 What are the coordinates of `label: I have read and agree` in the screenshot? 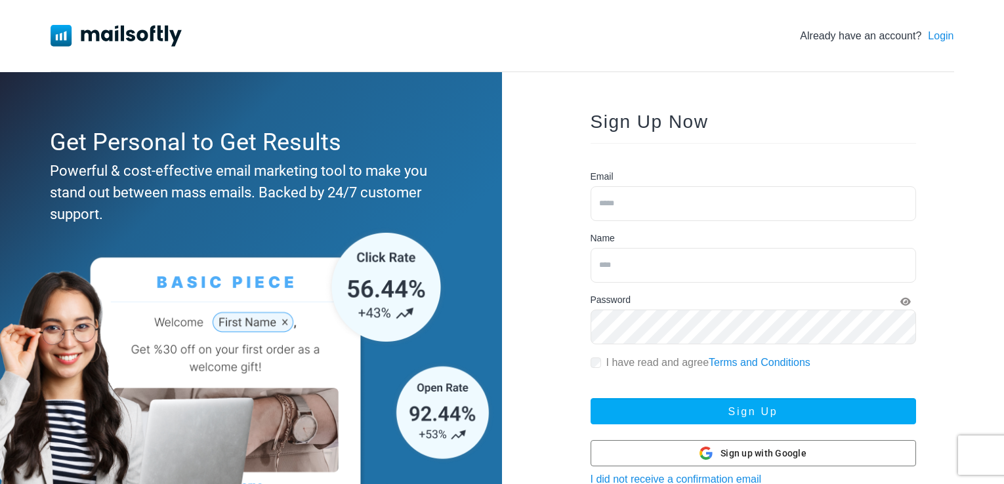 It's located at (708, 363).